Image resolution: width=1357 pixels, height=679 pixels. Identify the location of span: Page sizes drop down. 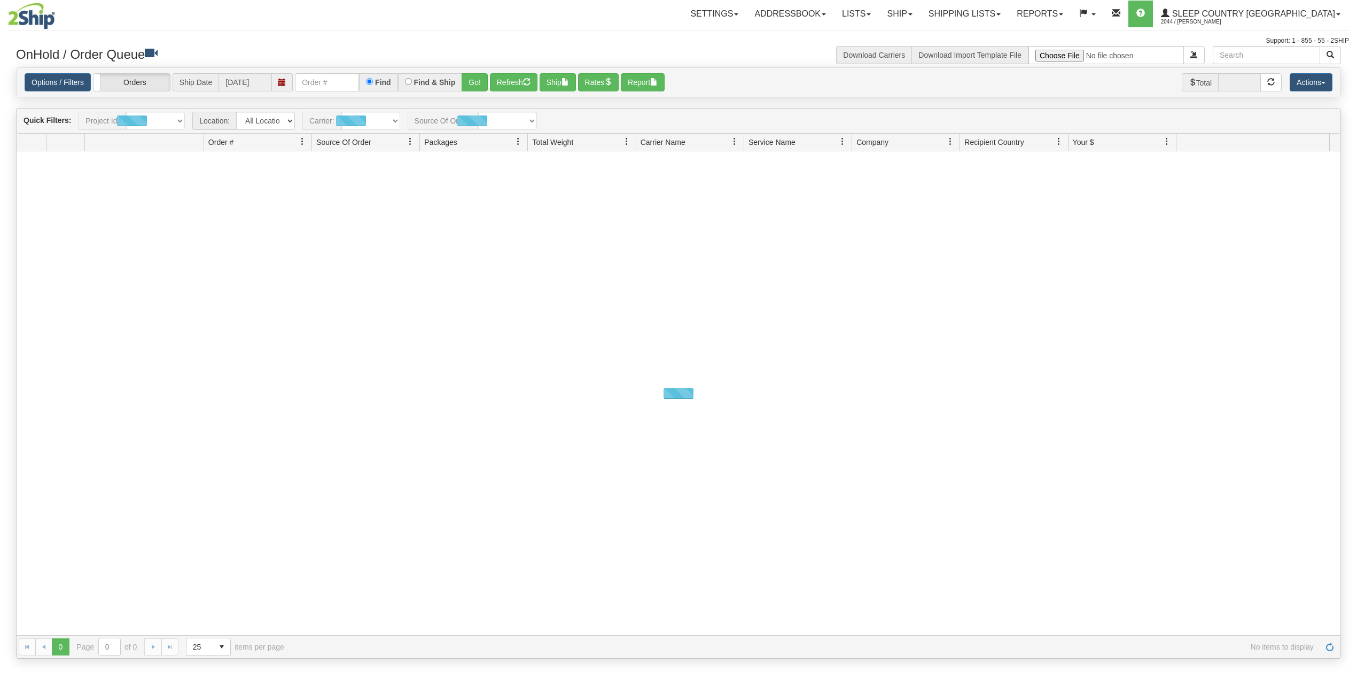
(208, 647).